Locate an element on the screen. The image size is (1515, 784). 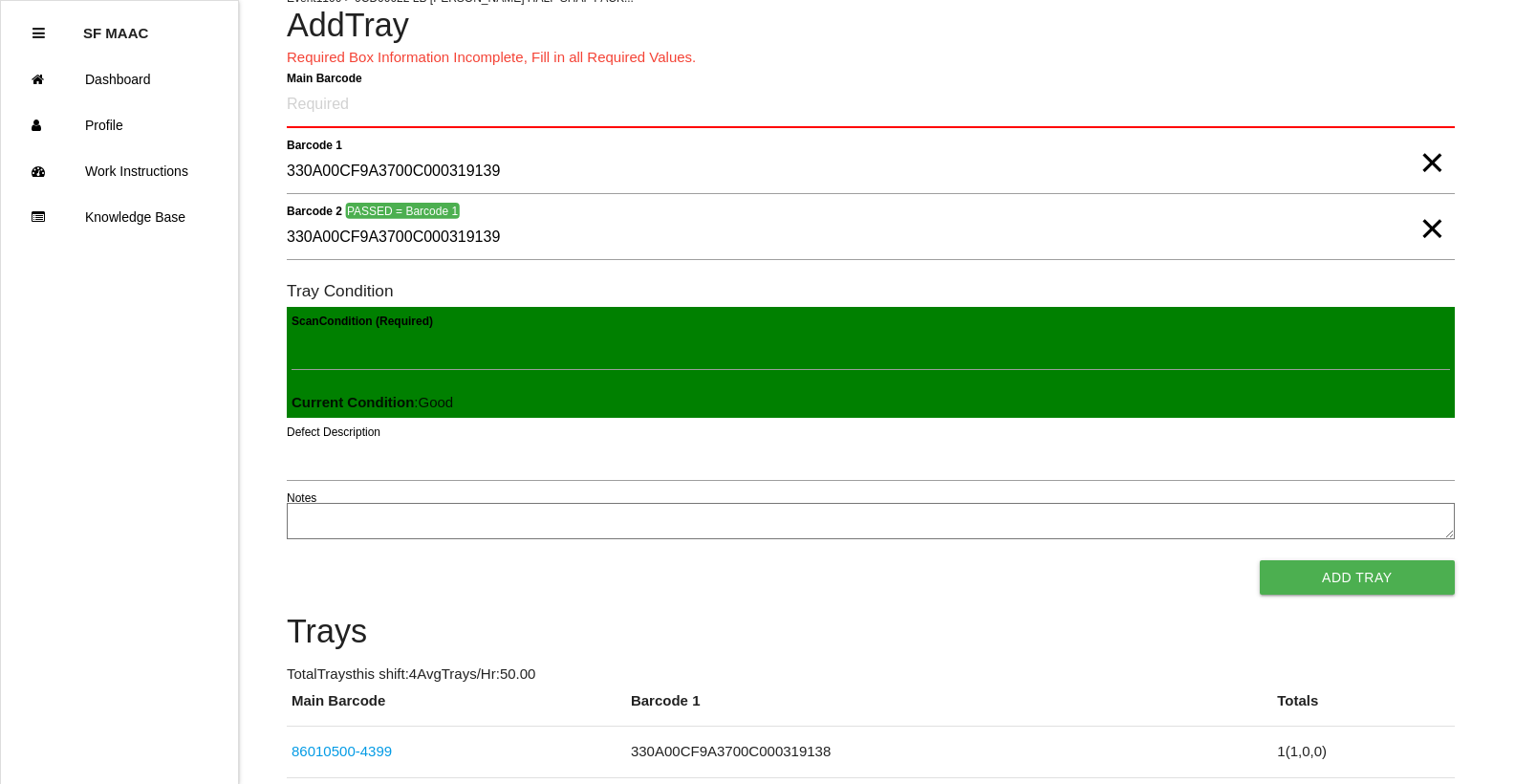
h4: Add Tray is located at coordinates (871, 26).